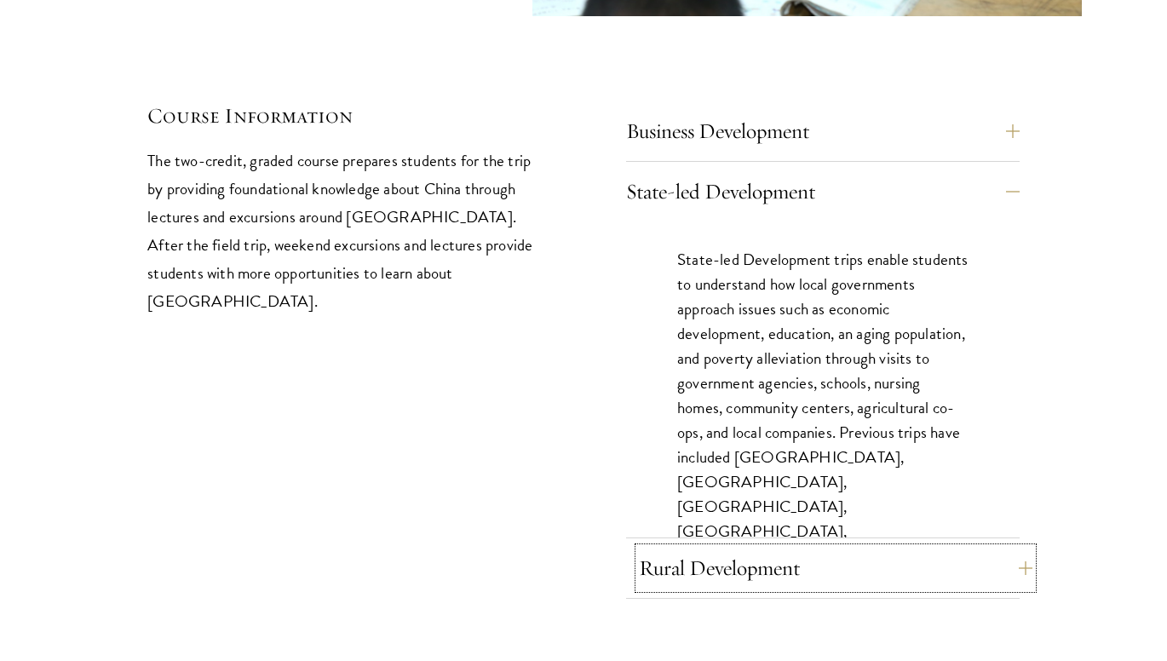 Image resolution: width=1167 pixels, height=661 pixels. Describe the element at coordinates (823, 192) in the screenshot. I see `button: State-led Development` at that location.